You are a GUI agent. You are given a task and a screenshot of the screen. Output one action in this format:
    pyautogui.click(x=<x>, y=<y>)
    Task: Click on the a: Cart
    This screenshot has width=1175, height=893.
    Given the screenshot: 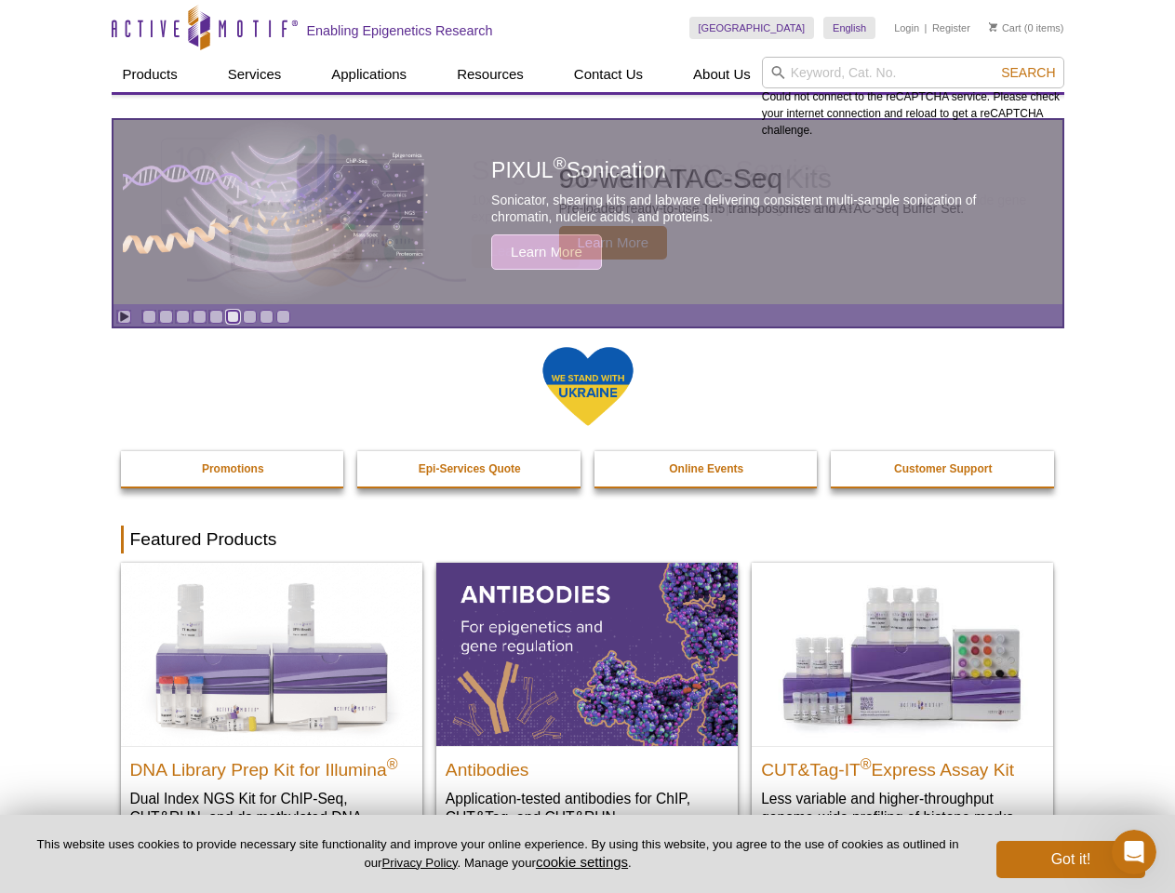 What is the action you would take?
    pyautogui.click(x=1005, y=28)
    